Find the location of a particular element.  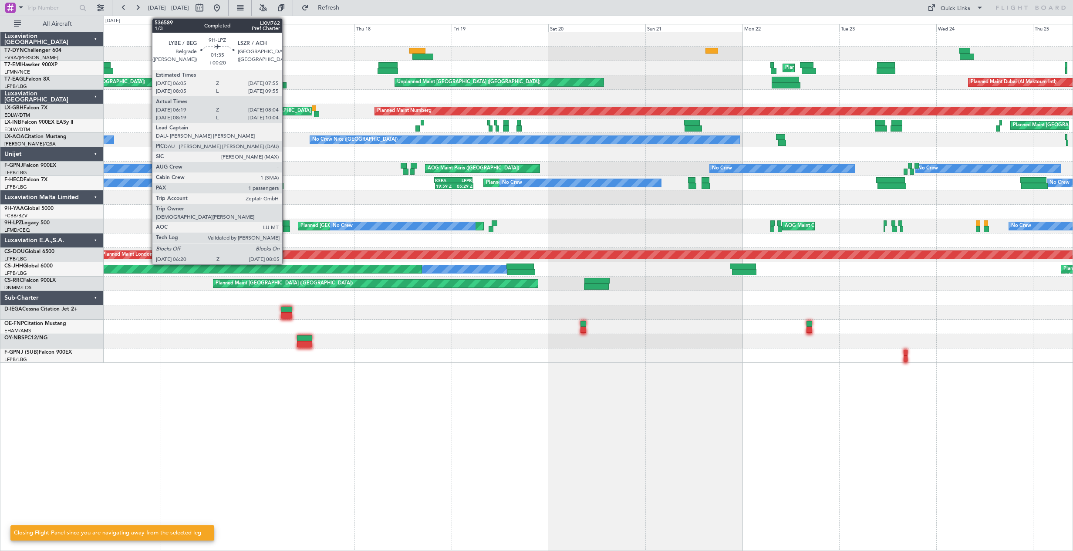

a: DNMM/LOS is located at coordinates (18, 287).